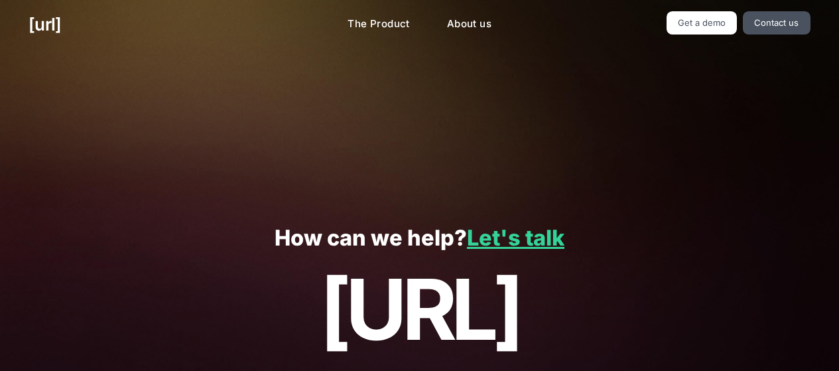 The image size is (839, 371). I want to click on a: Contact us, so click(777, 23).